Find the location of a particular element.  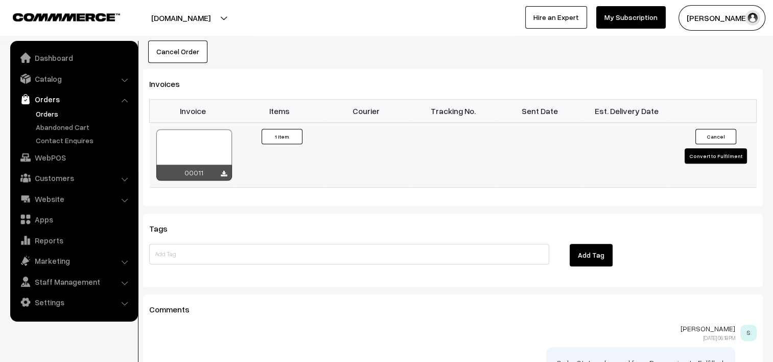

th: Courier is located at coordinates (366, 111).